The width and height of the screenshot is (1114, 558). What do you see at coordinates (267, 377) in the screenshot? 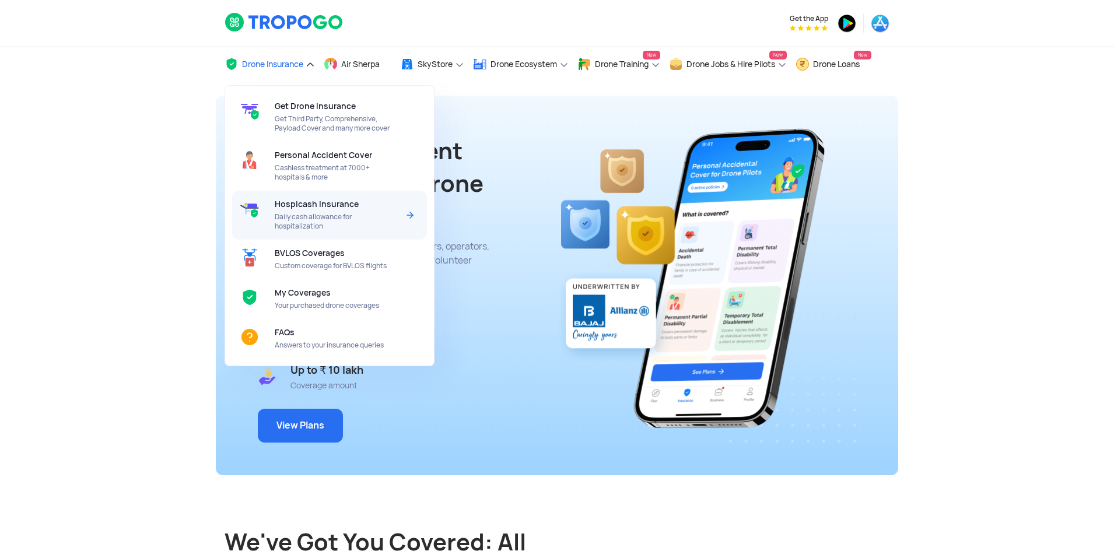
I see `img: ic_hand_coin.svg` at bounding box center [267, 377].